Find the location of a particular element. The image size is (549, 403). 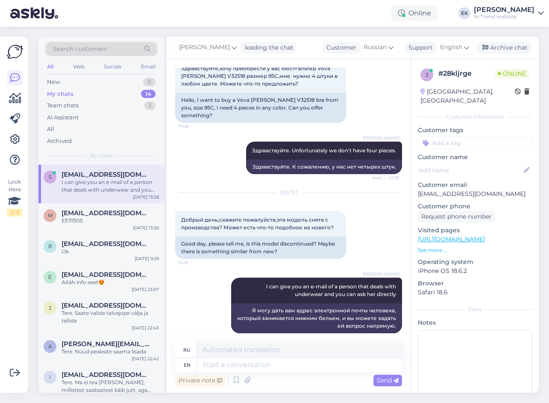

div: Request phone number is located at coordinates (457, 216).